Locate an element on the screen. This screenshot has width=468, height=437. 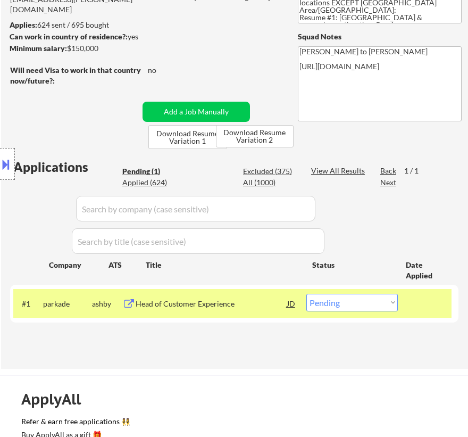
button: Add a Job Manually is located at coordinates (196, 112).